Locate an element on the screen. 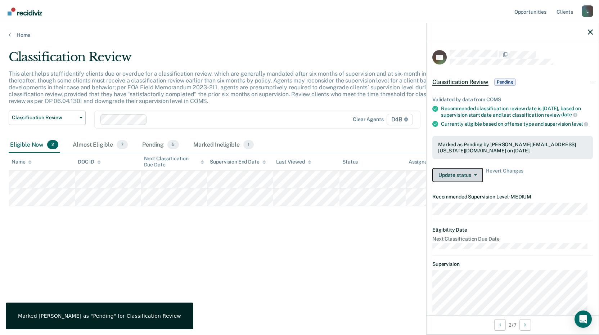 This screenshot has width=599, height=335. div: Clear agents is located at coordinates (368, 119).